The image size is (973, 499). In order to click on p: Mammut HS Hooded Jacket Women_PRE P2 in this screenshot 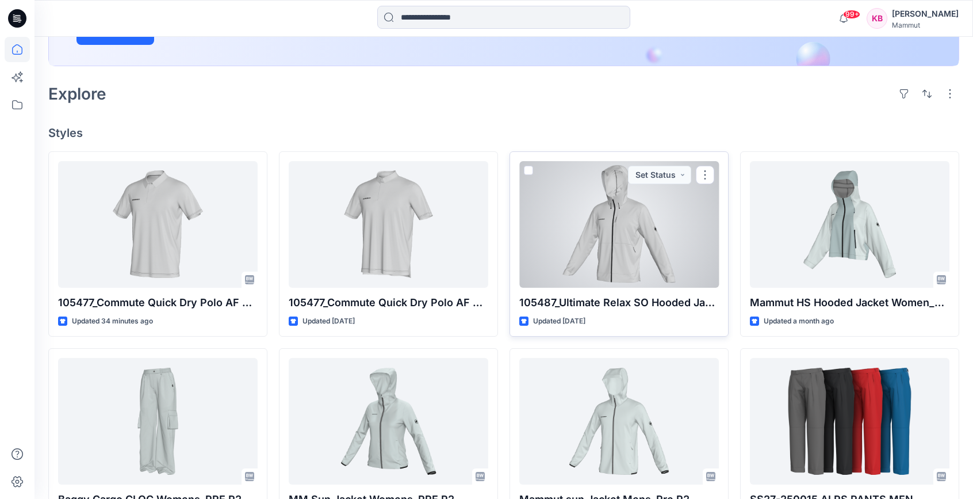, I will do `click(849, 302)`.